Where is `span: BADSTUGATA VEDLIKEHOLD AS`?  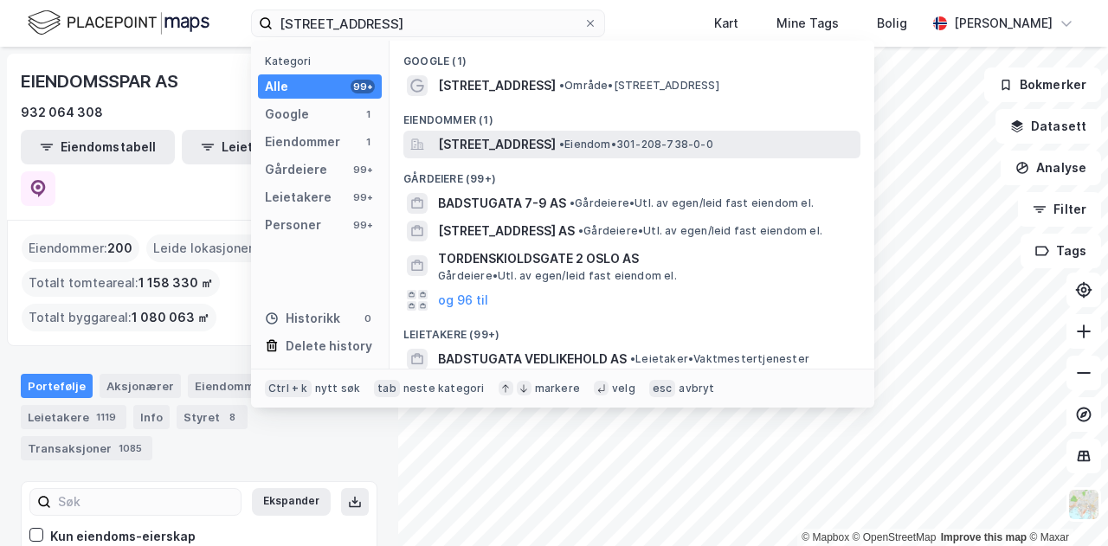
span: BADSTUGATA VEDLIKEHOLD AS is located at coordinates (532, 359).